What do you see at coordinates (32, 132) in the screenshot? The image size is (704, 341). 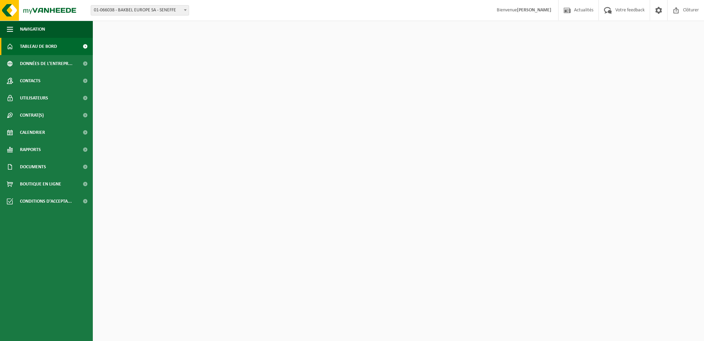 I see `span: Calendrier` at bounding box center [32, 132].